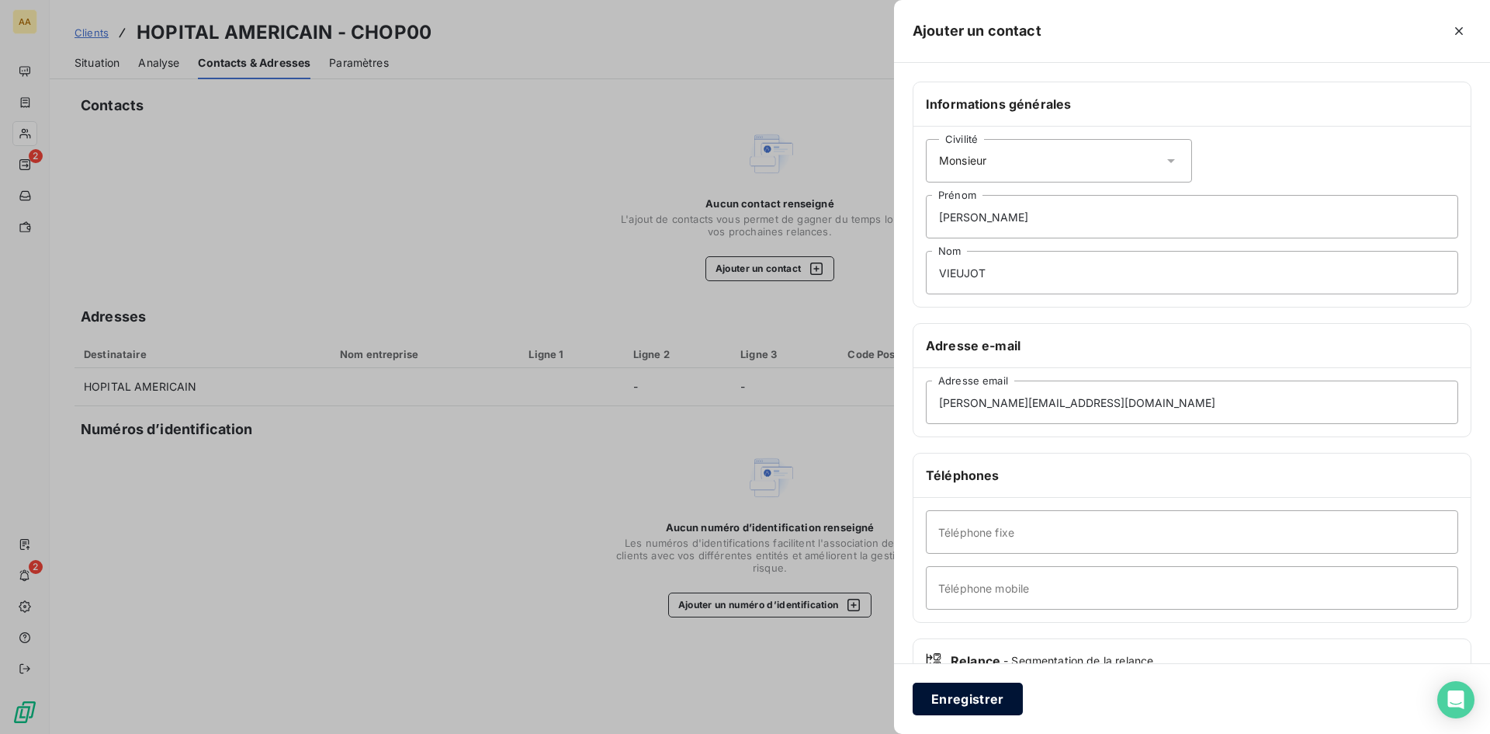  I want to click on h6: Informations générales, so click(1192, 104).